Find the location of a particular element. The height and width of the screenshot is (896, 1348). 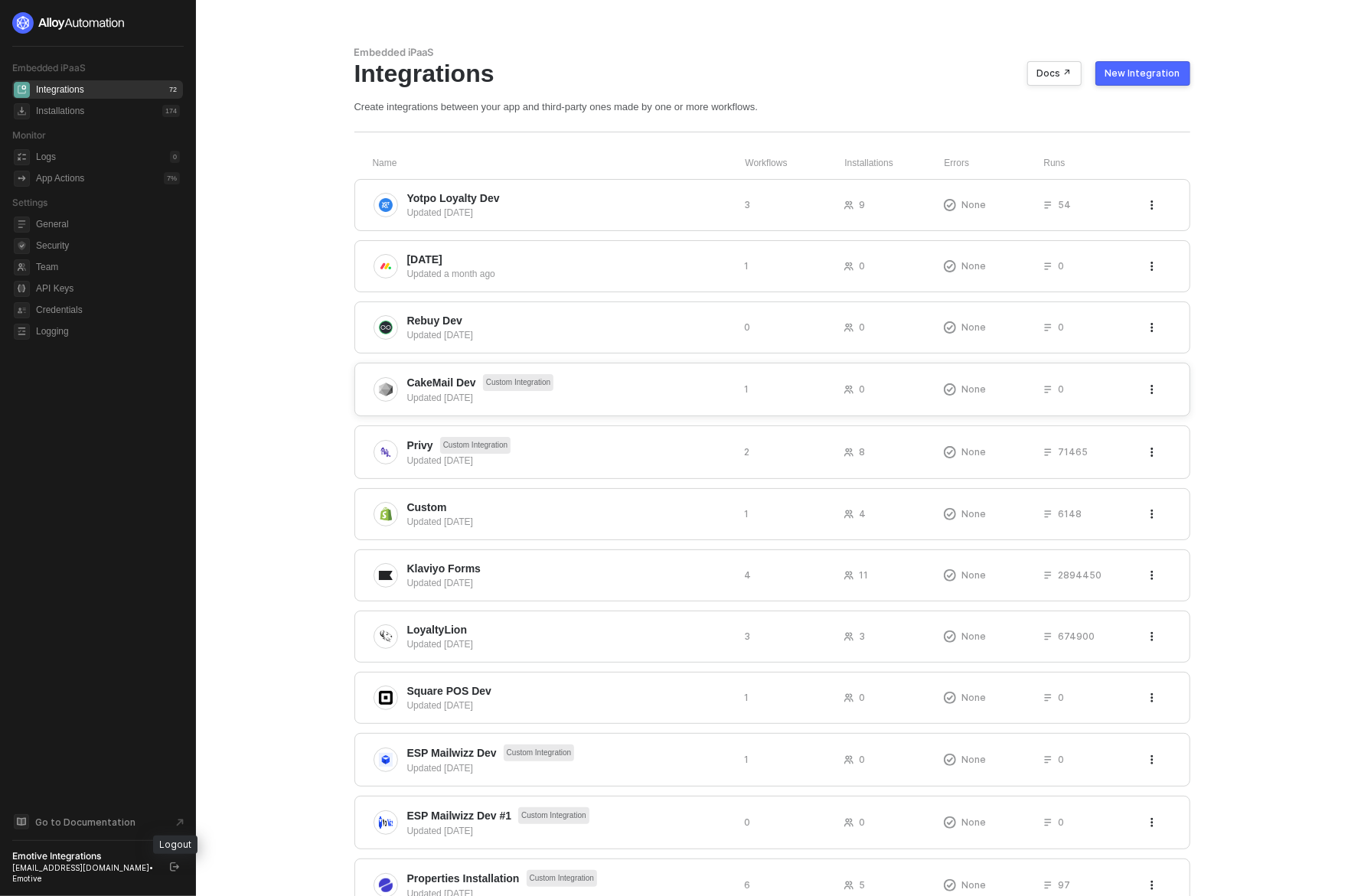

div: 174 is located at coordinates (171, 111).